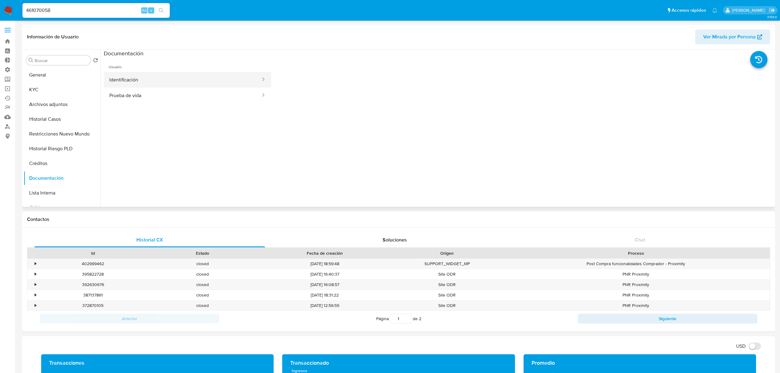 The height and width of the screenshot is (373, 780). Describe the element at coordinates (96, 10) in the screenshot. I see `input: Buscar usuario o caso...` at that location.